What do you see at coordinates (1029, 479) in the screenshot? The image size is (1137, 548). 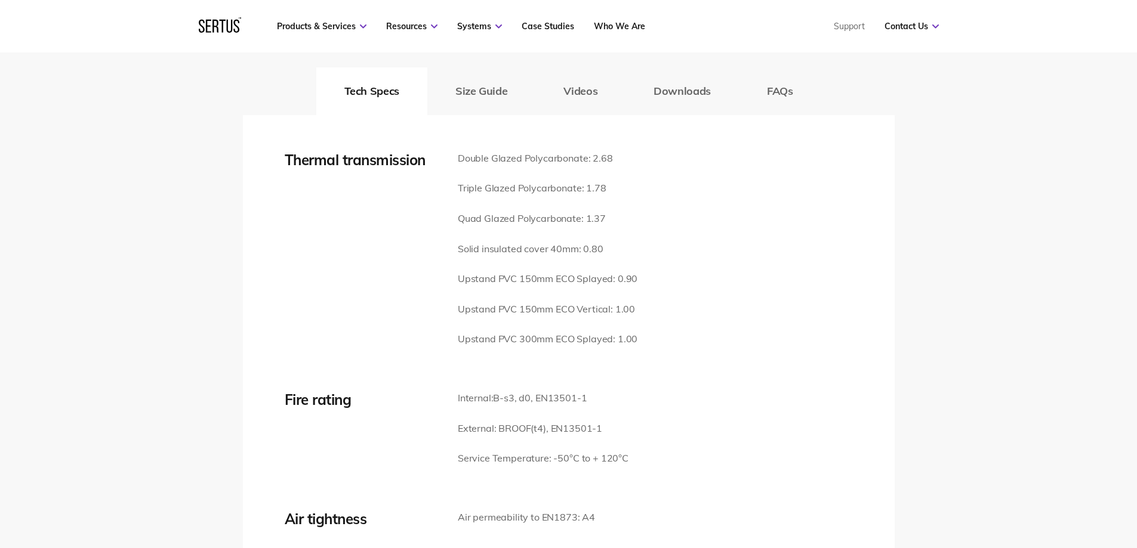 I see `div: Chat Widget` at bounding box center [1029, 479].